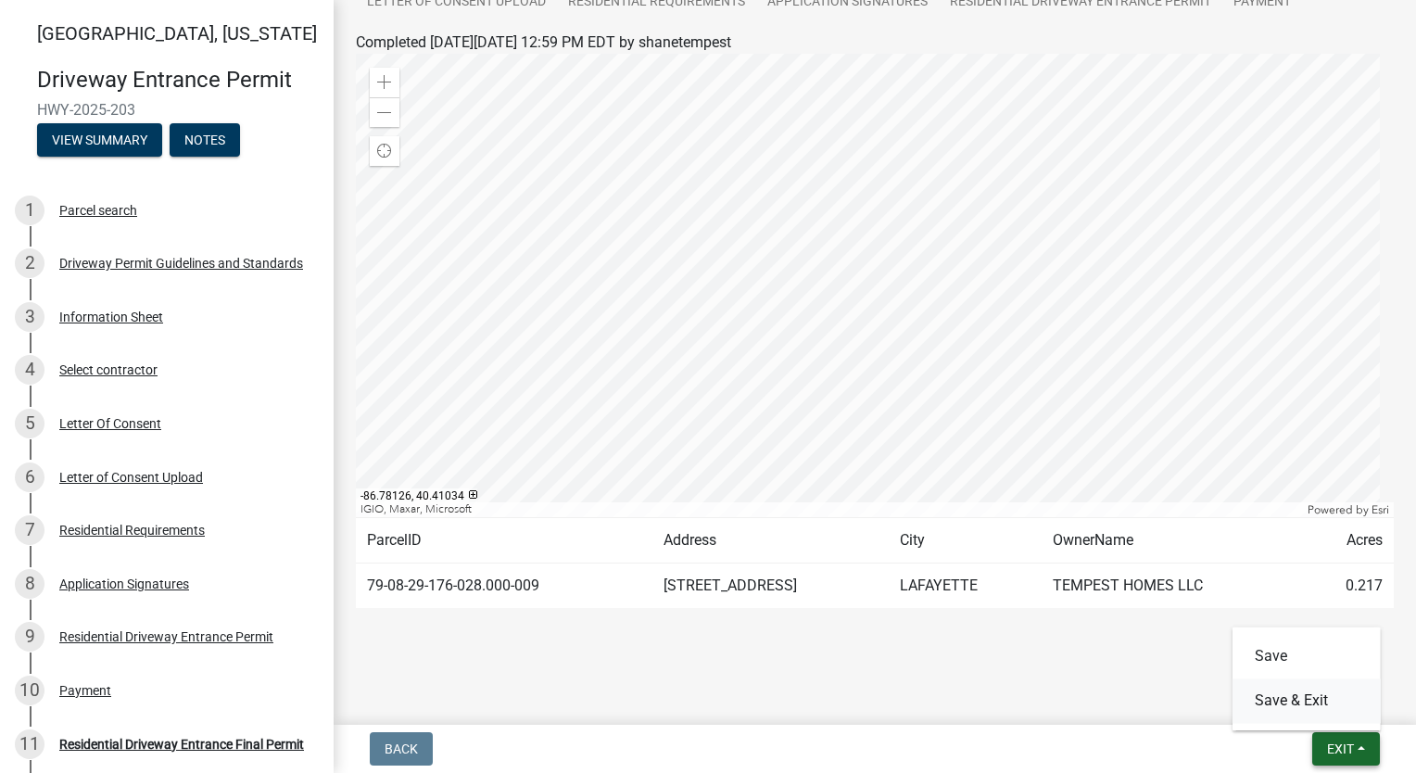 Image resolution: width=1416 pixels, height=773 pixels. Describe the element at coordinates (111, 317) in the screenshot. I see `div: Information Sheet` at that location.